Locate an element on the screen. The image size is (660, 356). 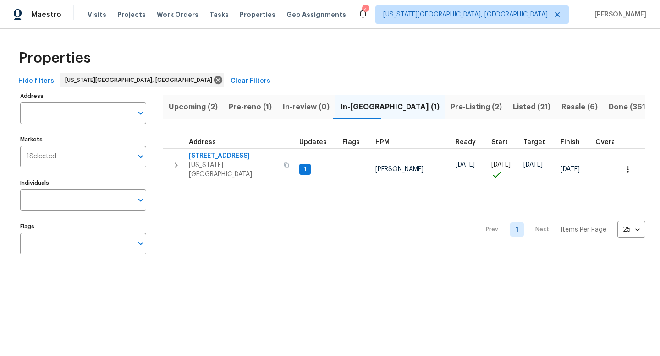
span: Tasks is located at coordinates (219, 15).